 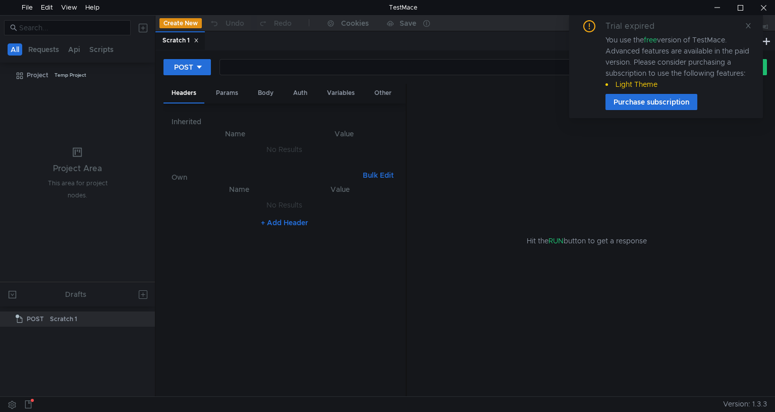 I want to click on div: POST, so click(x=184, y=67).